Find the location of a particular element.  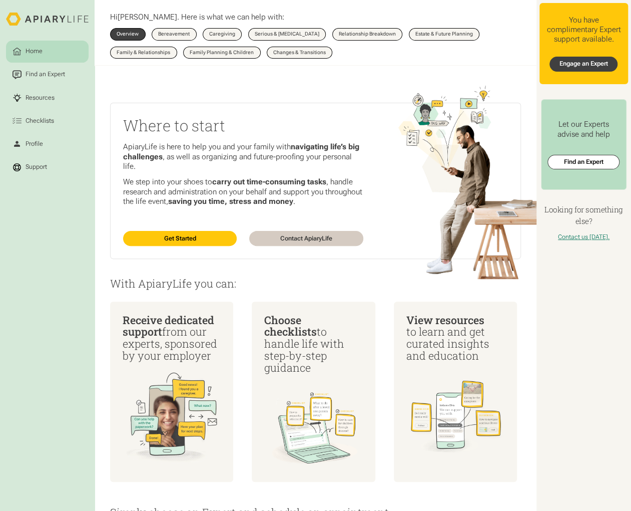

a: Family Planning & Children is located at coordinates (222, 53).